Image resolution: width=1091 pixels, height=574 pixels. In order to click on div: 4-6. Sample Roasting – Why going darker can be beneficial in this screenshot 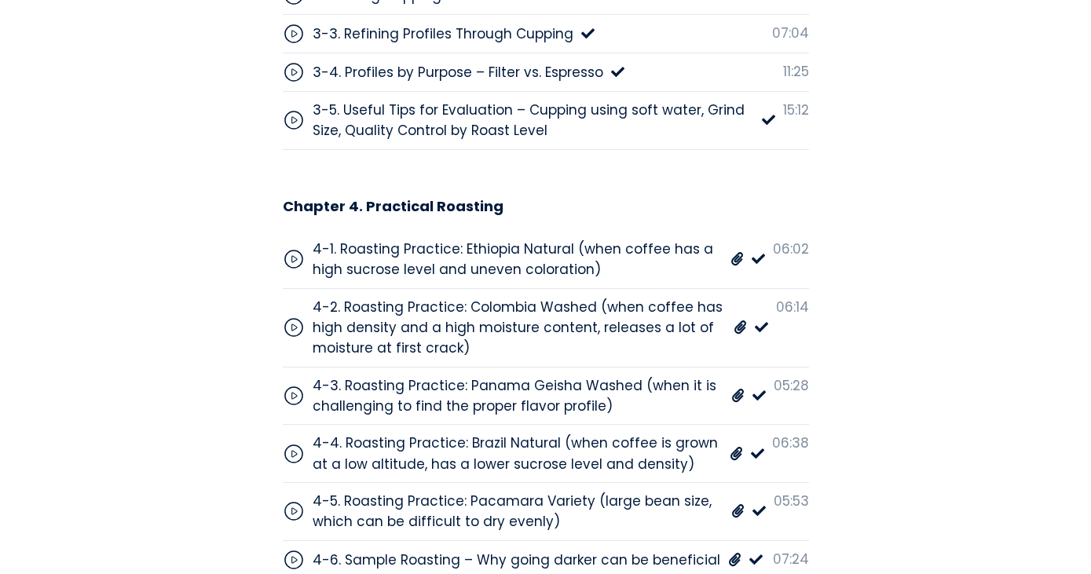, I will do `click(516, 560)`.